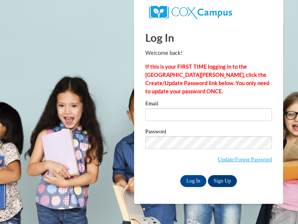  What do you see at coordinates (191, 12) in the screenshot?
I see `a: COX Campus` at bounding box center [191, 12].